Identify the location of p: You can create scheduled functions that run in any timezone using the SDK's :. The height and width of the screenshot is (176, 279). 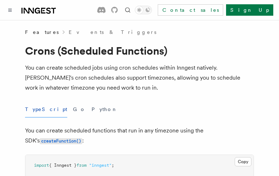
(139, 136).